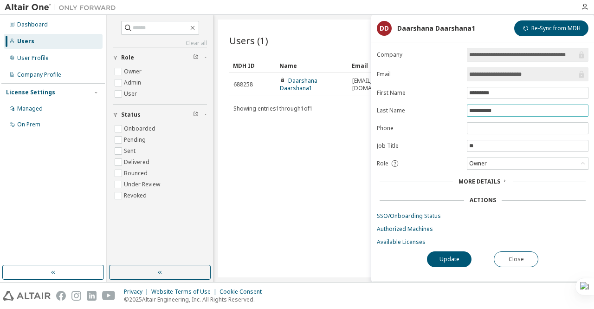 Image resolution: width=594 pixels, height=309 pixels. I want to click on div: License Settings, so click(31, 92).